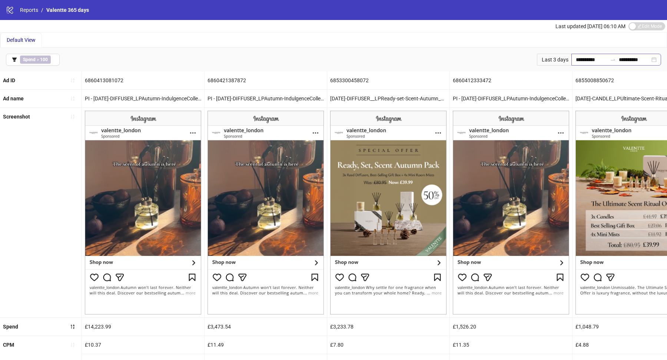 The image size is (667, 360). Describe the element at coordinates (143, 80) in the screenshot. I see `div: 6860413081072` at that location.